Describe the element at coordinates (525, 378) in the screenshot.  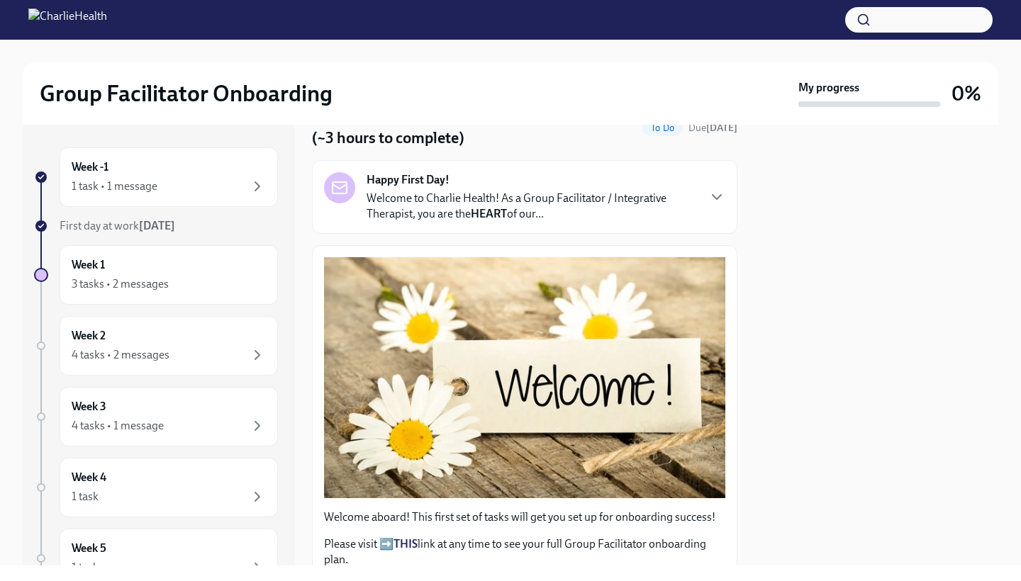
I see `button: Zoom image` at that location.